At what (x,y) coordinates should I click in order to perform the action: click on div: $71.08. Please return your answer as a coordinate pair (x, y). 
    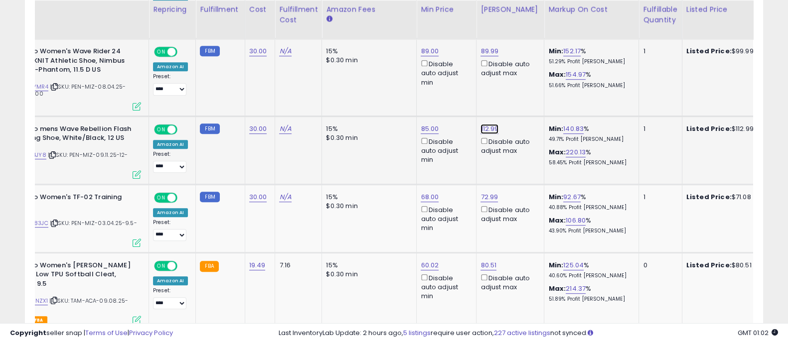
    Looking at the image, I should click on (727, 197).